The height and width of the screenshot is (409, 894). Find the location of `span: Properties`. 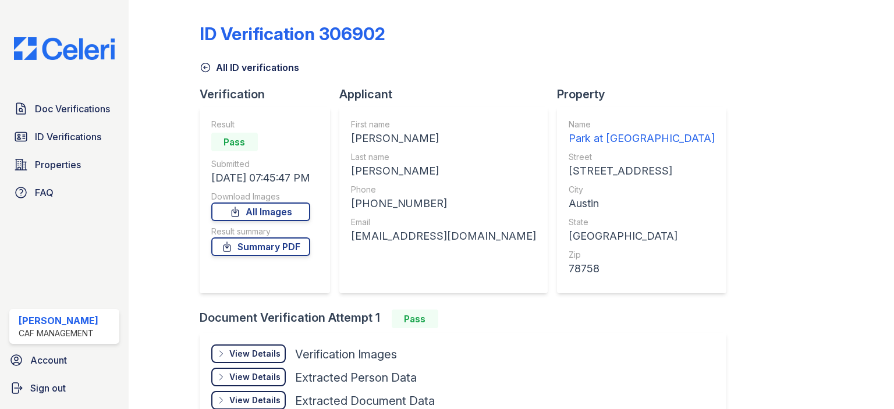

span: Properties is located at coordinates (58, 165).